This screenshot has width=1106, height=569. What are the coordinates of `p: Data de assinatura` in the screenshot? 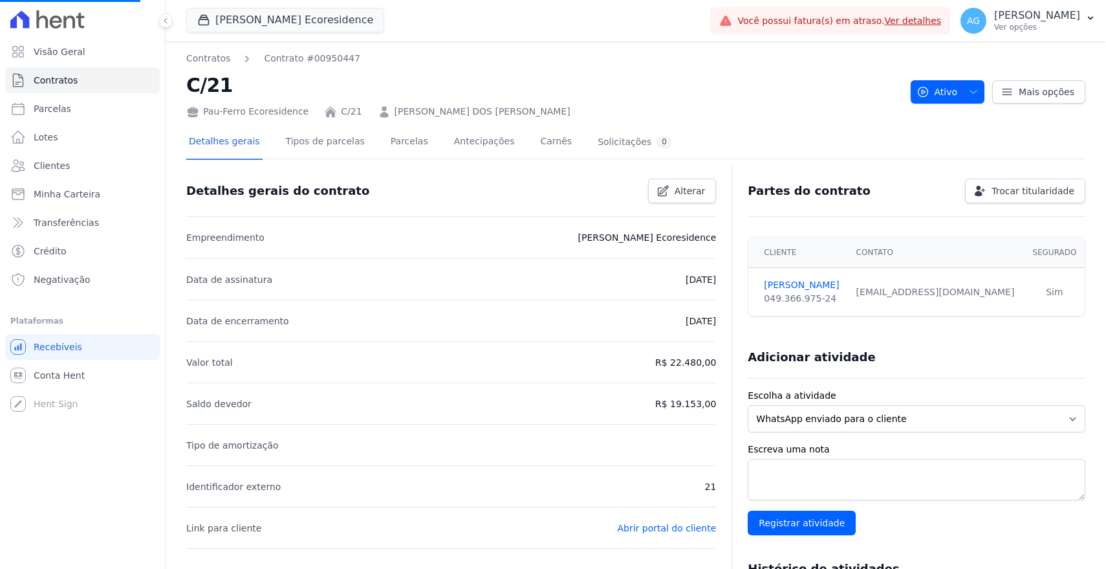 It's located at (229, 279).